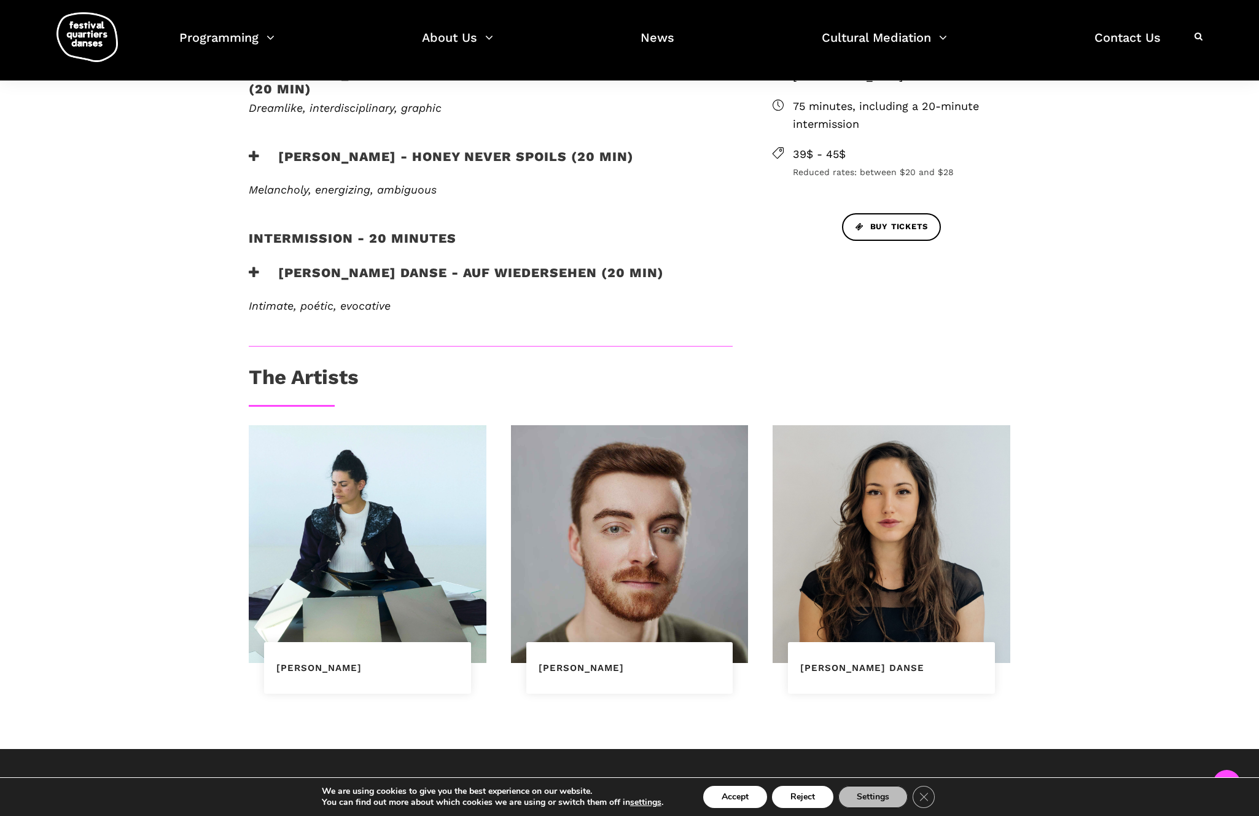  I want to click on span: 39$ - 45$, so click(902, 154).